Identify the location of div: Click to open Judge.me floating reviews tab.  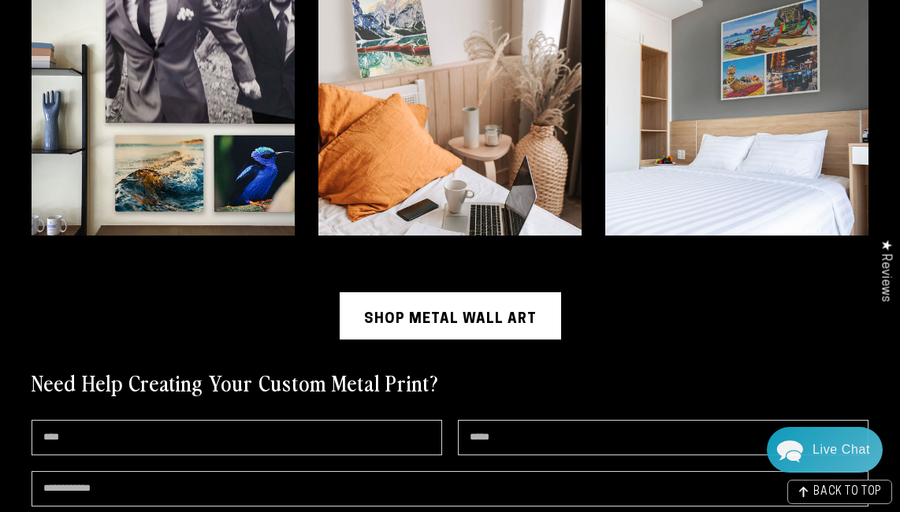
(885, 270).